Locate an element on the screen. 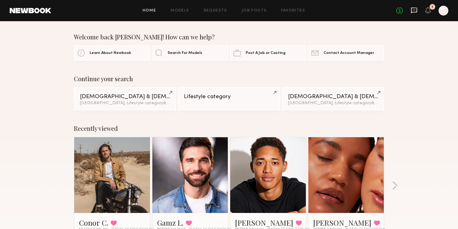 The image size is (458, 229). span: Learn About Newbook is located at coordinates (110, 53).